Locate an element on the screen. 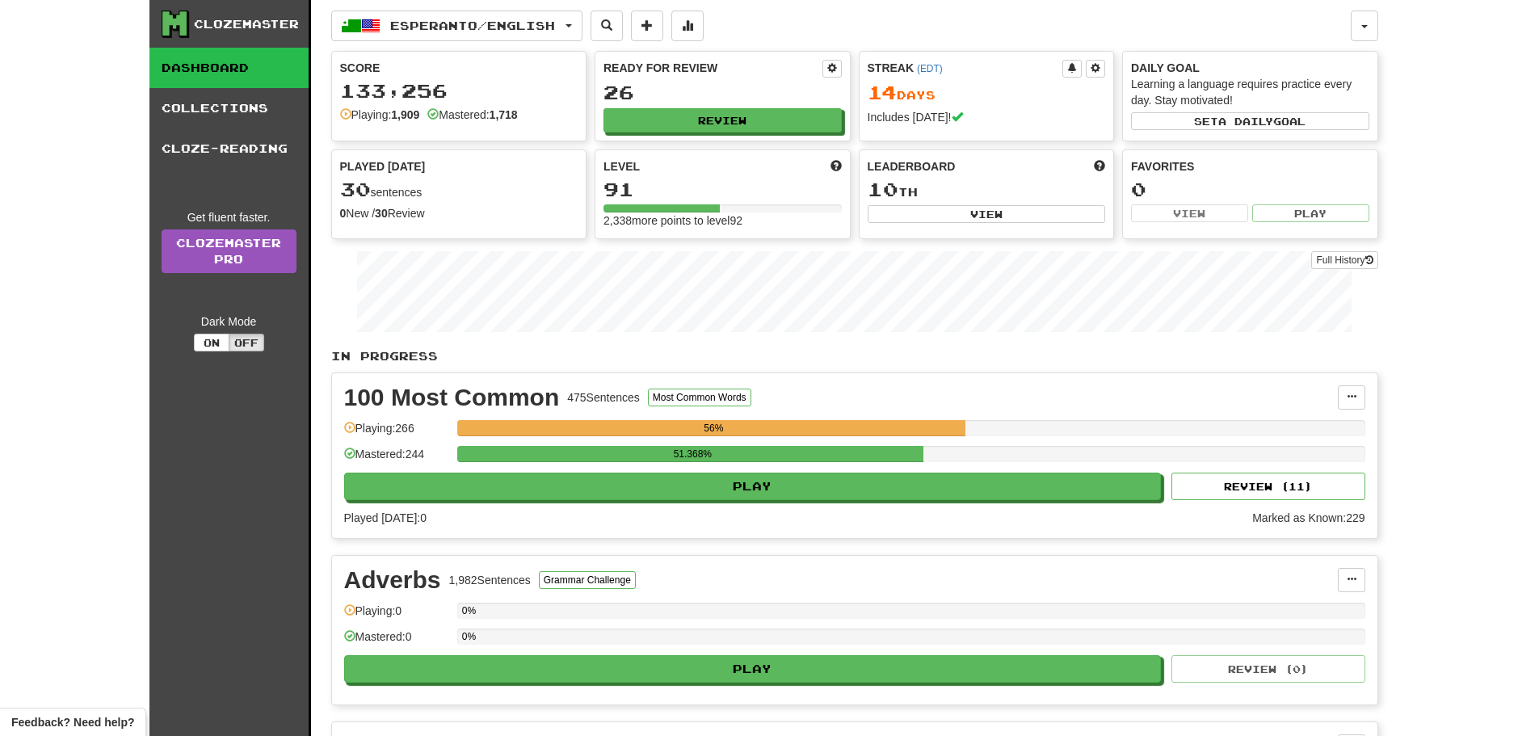  a: ClozemasterPro is located at coordinates (229, 251).